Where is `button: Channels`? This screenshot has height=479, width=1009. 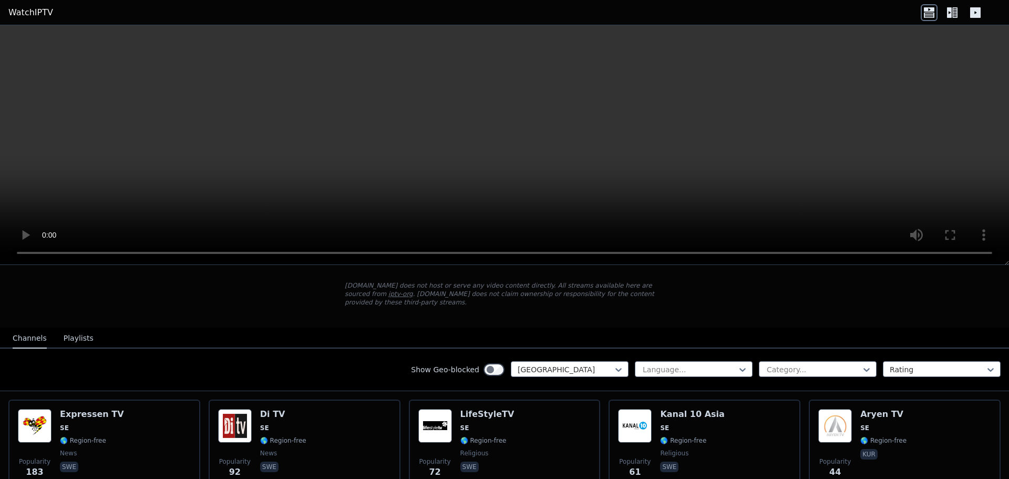
button: Channels is located at coordinates (29, 338).